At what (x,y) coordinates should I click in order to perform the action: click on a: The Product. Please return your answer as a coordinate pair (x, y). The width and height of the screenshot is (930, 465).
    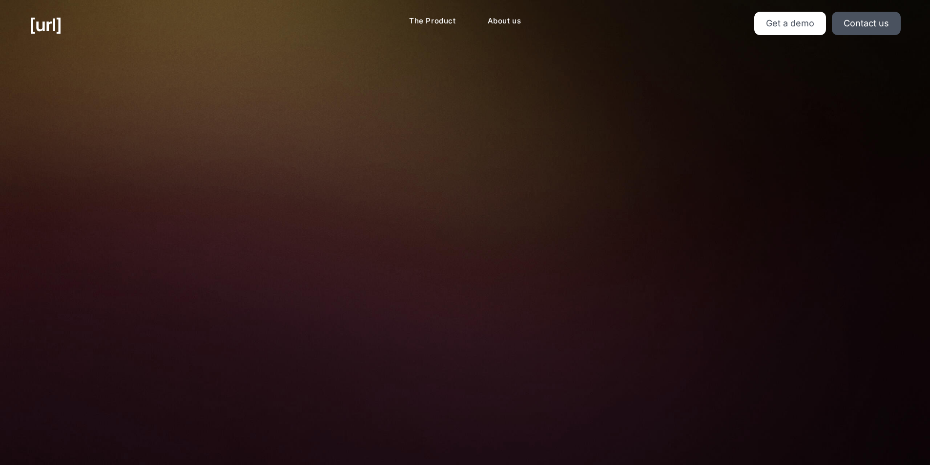
    Looking at the image, I should click on (433, 21).